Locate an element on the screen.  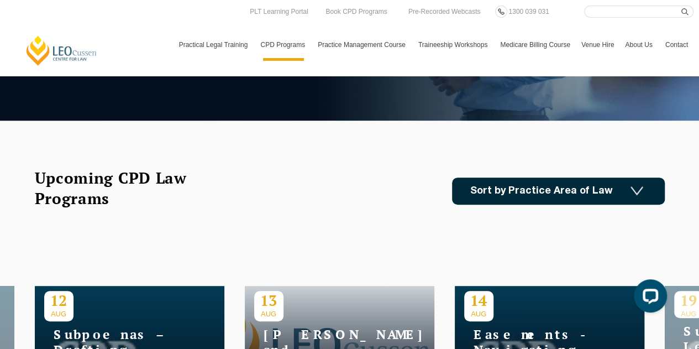
h2: Upcoming CPD Law Programs is located at coordinates (124, 188).